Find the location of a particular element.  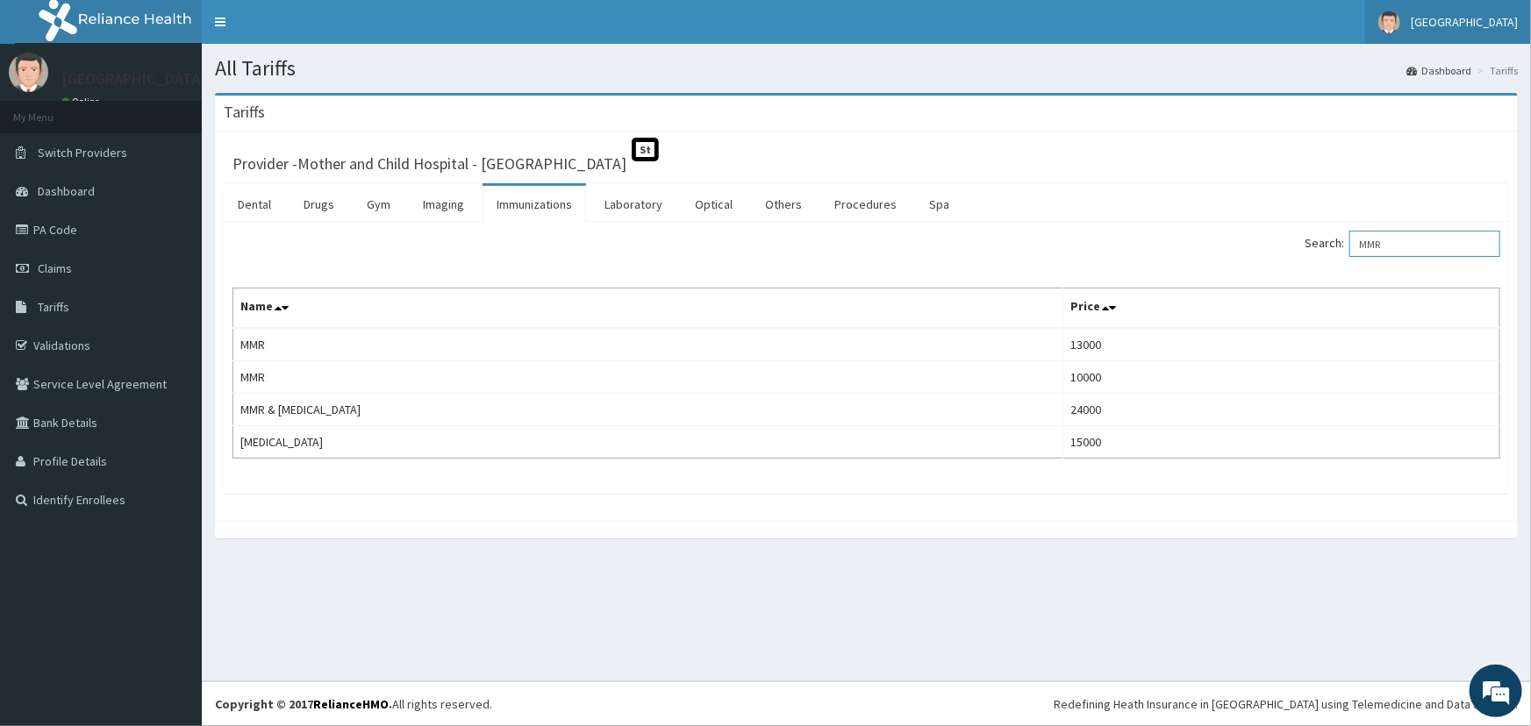

span: Switch Providers is located at coordinates (82, 153).